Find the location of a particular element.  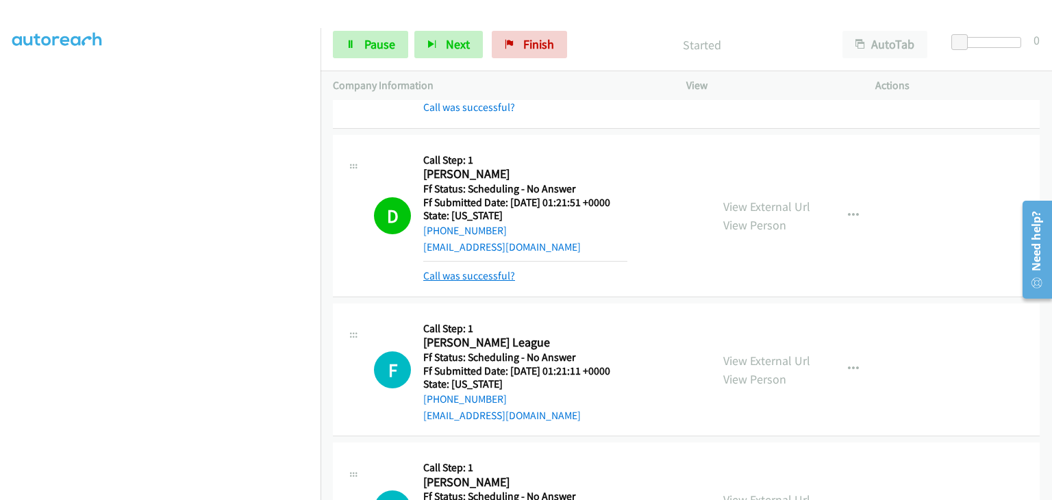

span: Pause is located at coordinates (379, 44).